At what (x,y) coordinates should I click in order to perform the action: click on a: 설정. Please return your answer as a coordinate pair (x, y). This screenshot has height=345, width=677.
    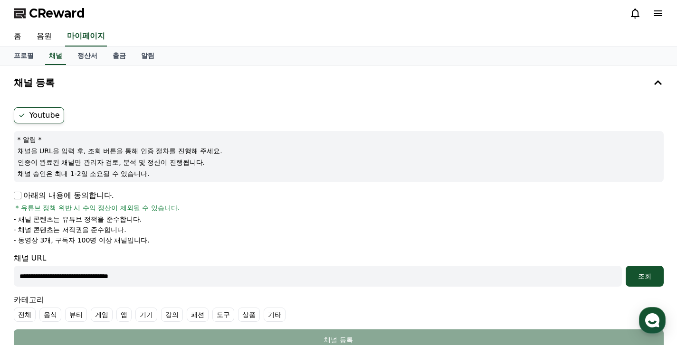
    Looking at the image, I should click on (153, 278).